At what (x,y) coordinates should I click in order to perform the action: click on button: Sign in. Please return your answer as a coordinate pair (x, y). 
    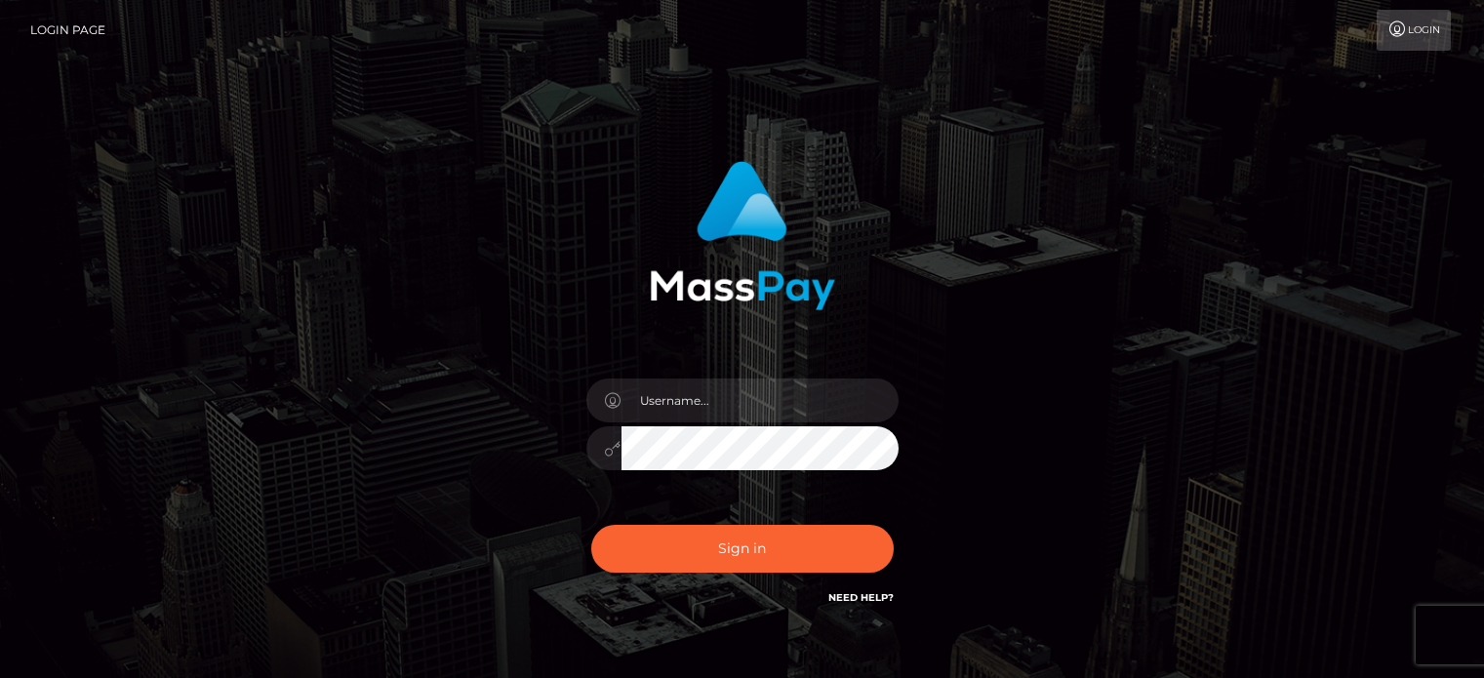
    Looking at the image, I should click on (742, 548).